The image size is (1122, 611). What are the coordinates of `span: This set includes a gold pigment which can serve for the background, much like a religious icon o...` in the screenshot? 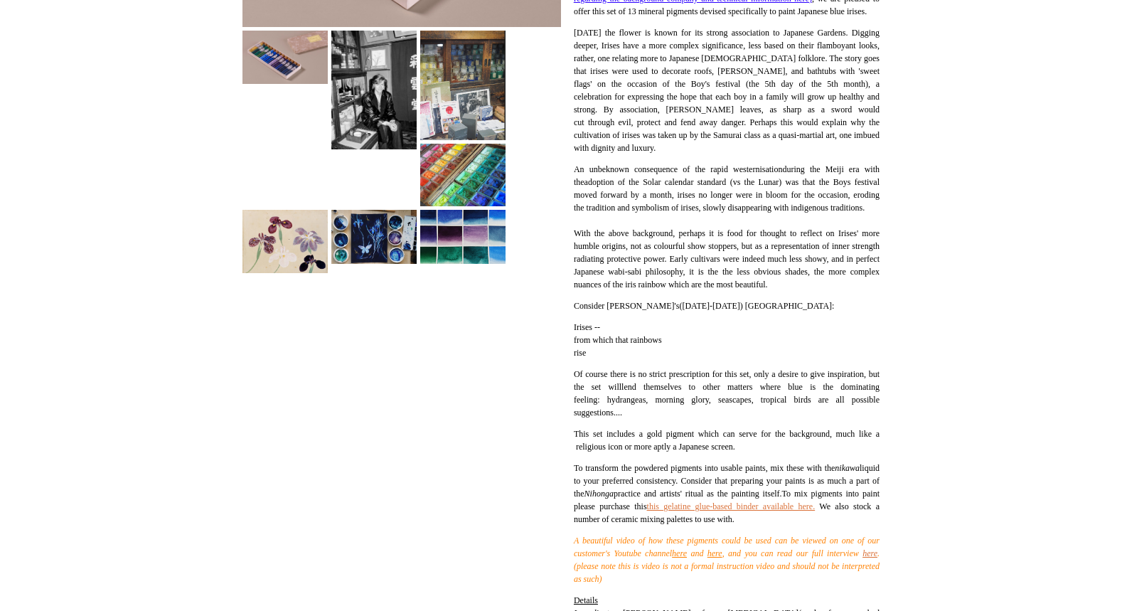 It's located at (727, 440).